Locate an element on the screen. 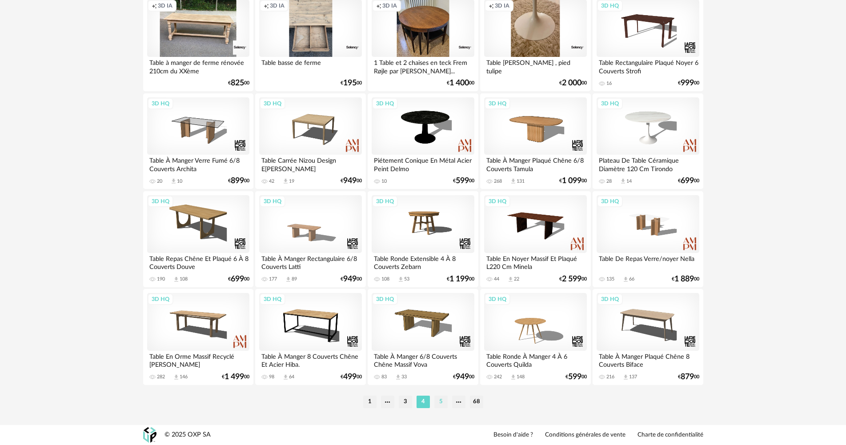 The height and width of the screenshot is (445, 846). div: 28 is located at coordinates (609, 181).